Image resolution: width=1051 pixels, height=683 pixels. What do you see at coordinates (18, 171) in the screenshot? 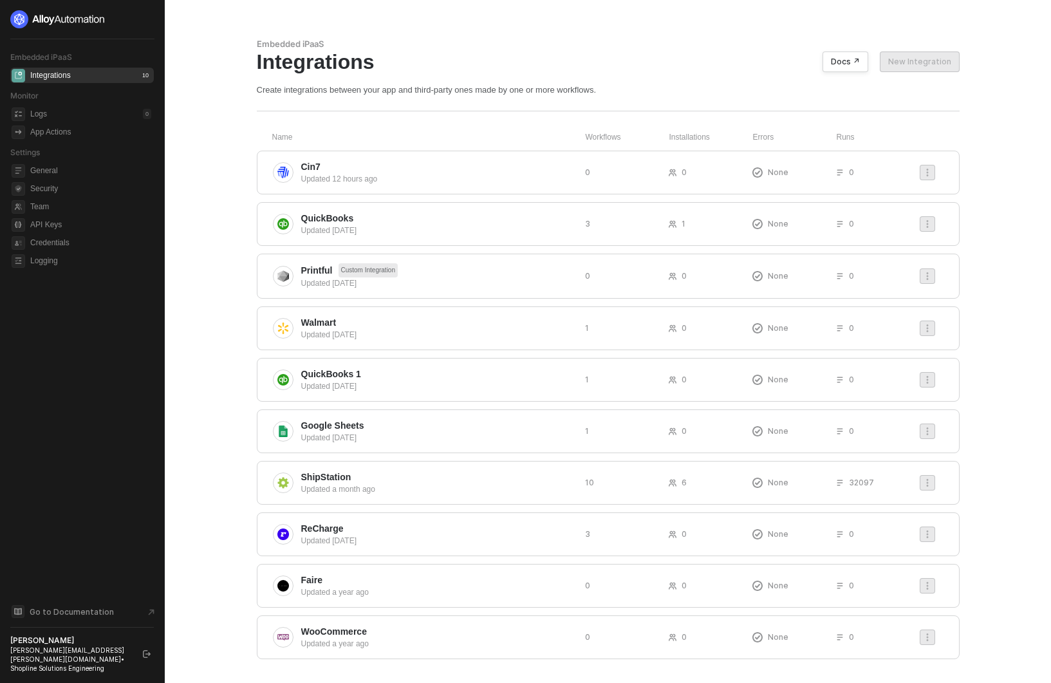
I see `span: general` at bounding box center [18, 171].